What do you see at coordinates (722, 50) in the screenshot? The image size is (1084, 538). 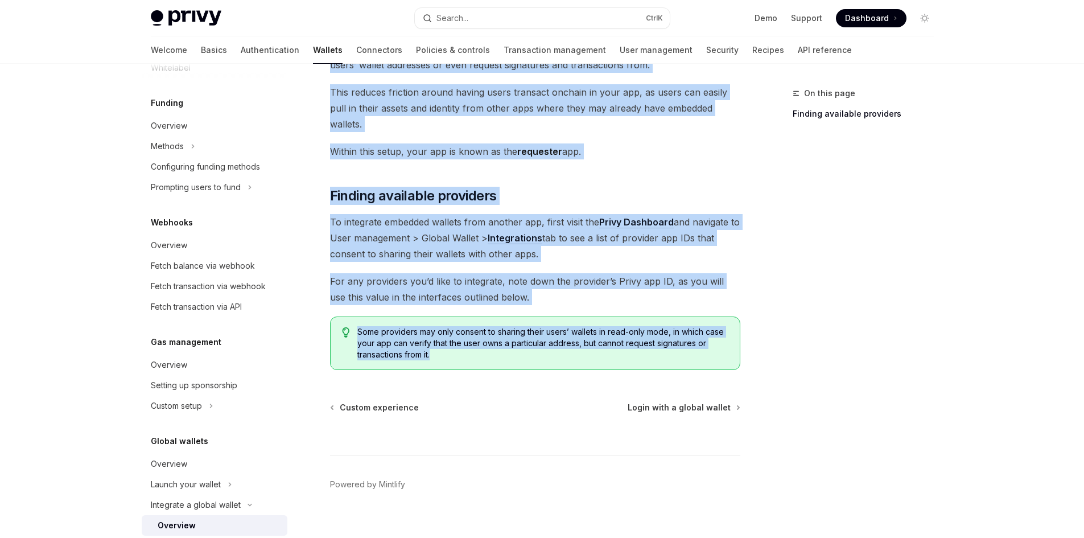 I see `a: Security` at bounding box center [722, 50].